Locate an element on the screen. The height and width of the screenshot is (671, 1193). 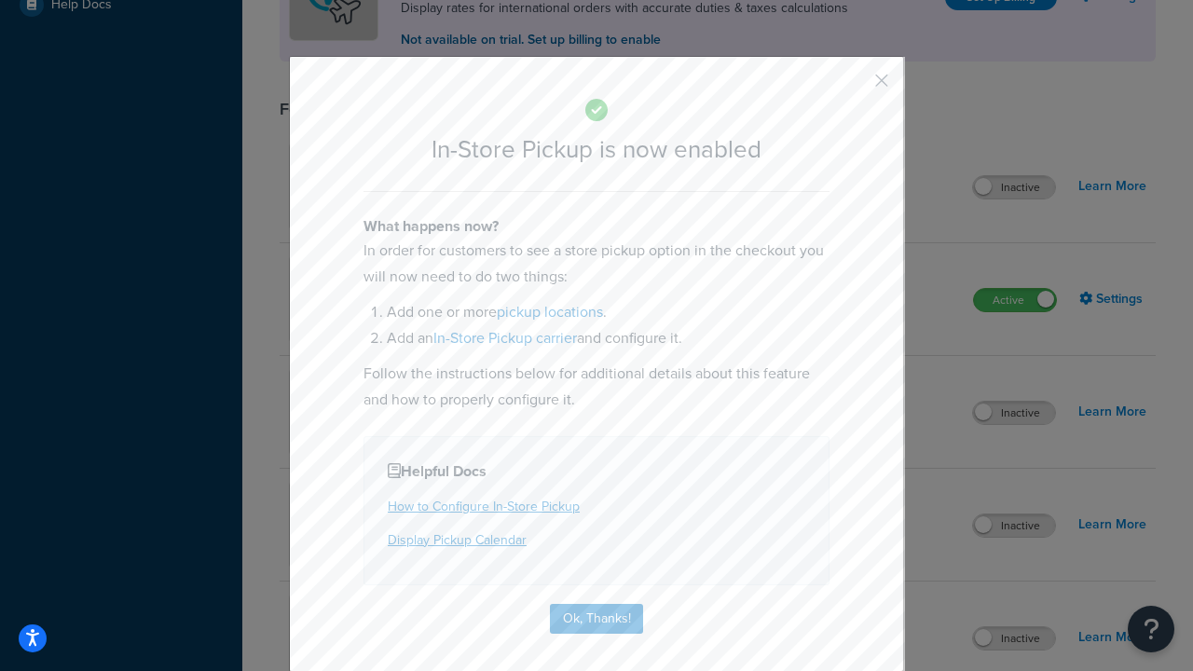
button: Ok, Thanks! is located at coordinates (597, 619).